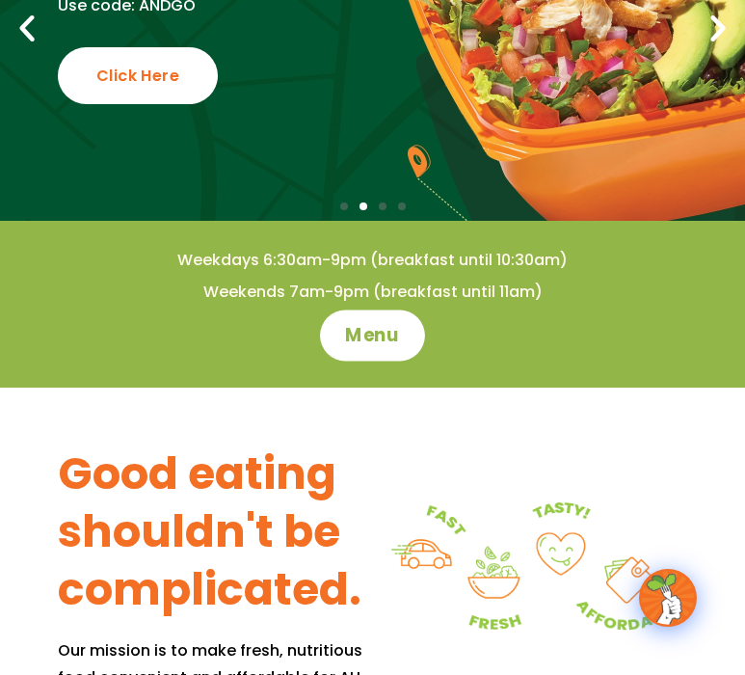  I want to click on span: Go to slide 1, so click(344, 206).